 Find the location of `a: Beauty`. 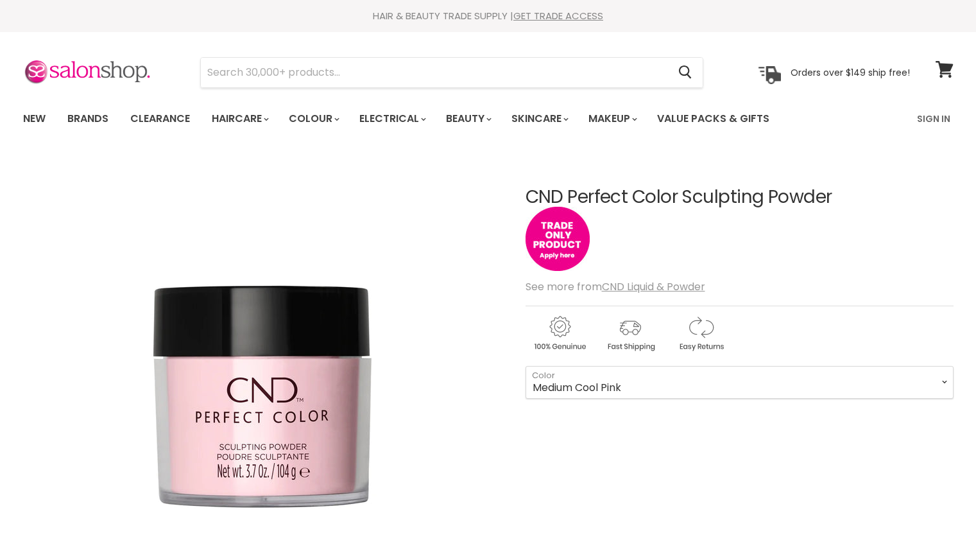

a: Beauty is located at coordinates (468, 119).